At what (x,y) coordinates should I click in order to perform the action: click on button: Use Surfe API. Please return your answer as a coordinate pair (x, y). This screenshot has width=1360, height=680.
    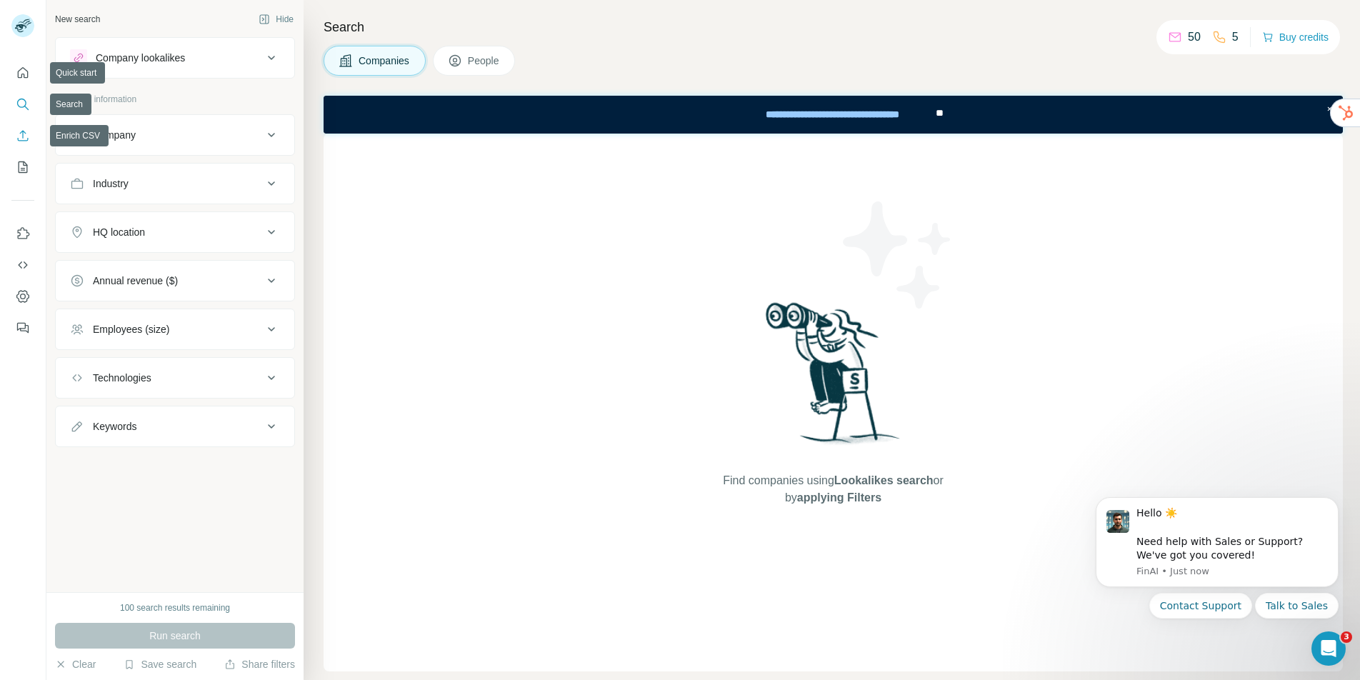
    Looking at the image, I should click on (23, 265).